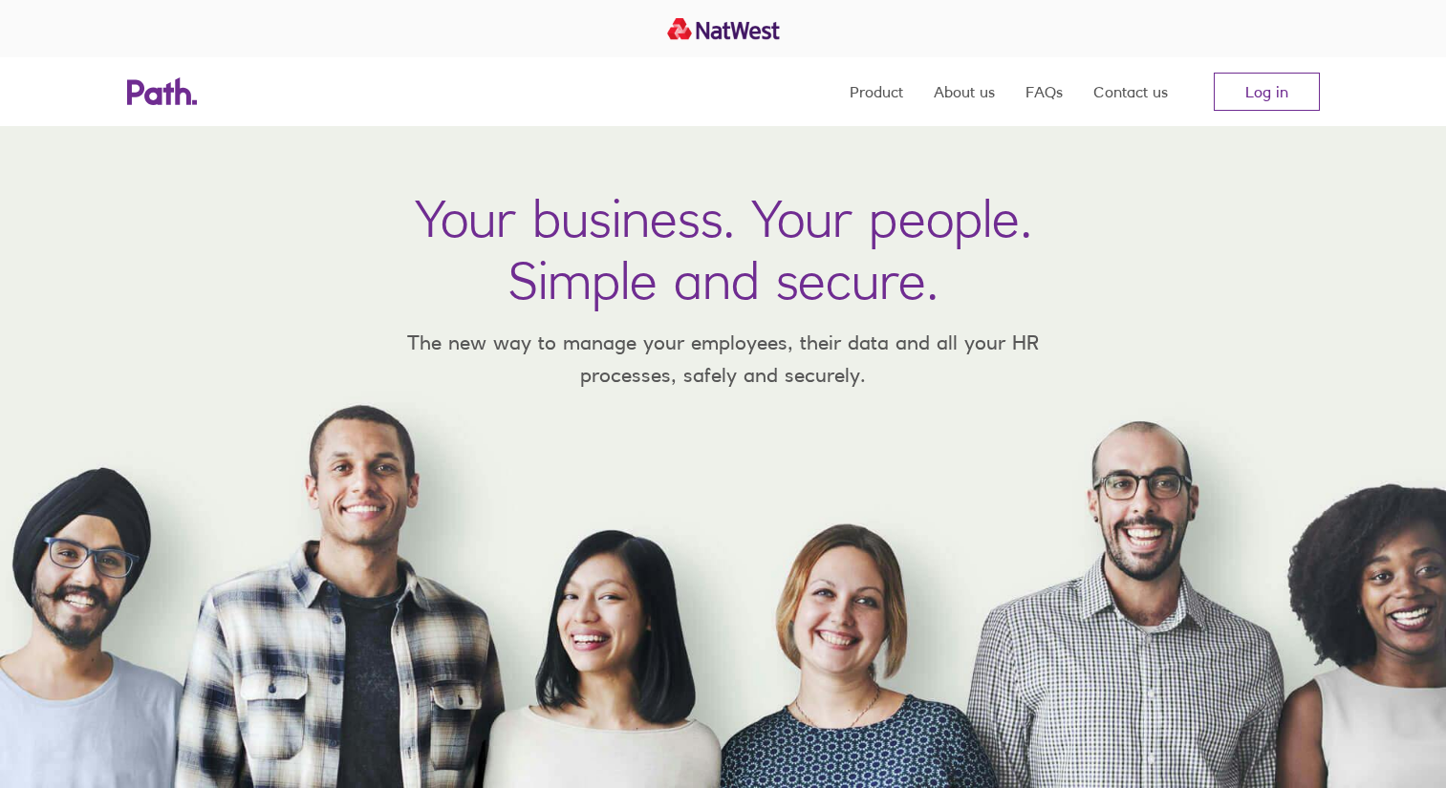 The height and width of the screenshot is (788, 1446). What do you see at coordinates (723, 249) in the screenshot?
I see `h1: Your business. Your people. Simple and secure.` at bounding box center [723, 249].